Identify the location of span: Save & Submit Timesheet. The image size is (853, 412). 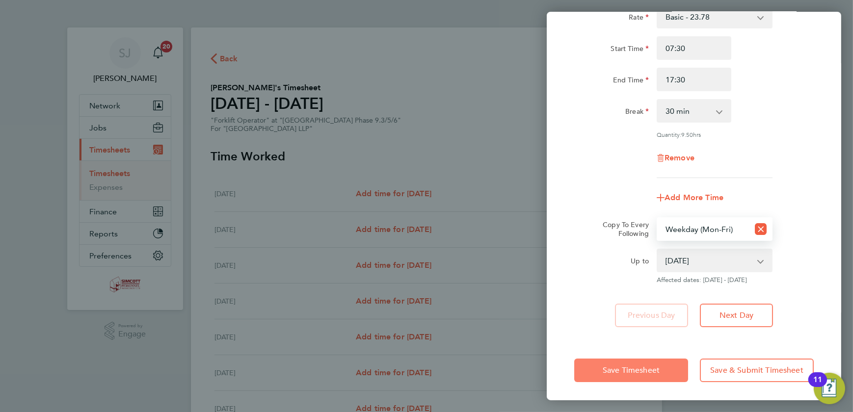
(757, 370).